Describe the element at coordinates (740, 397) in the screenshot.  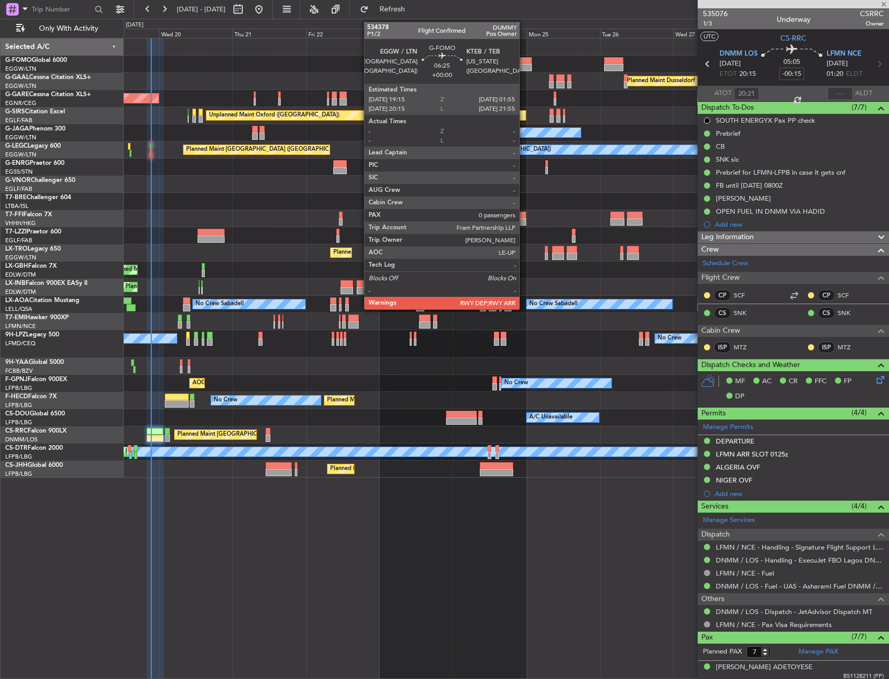
I see `span: DP` at that location.